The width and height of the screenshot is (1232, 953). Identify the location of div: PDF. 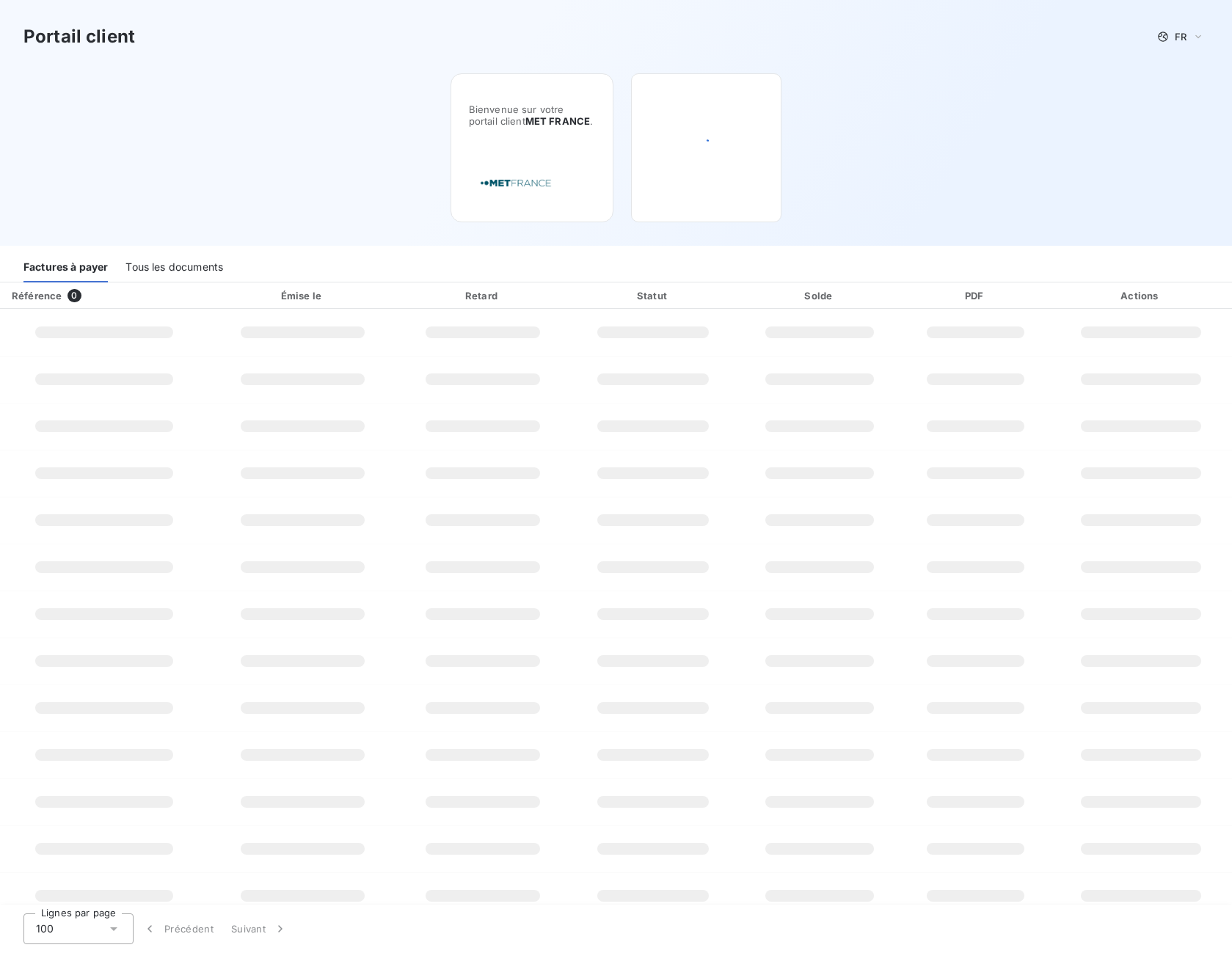
(975, 296).